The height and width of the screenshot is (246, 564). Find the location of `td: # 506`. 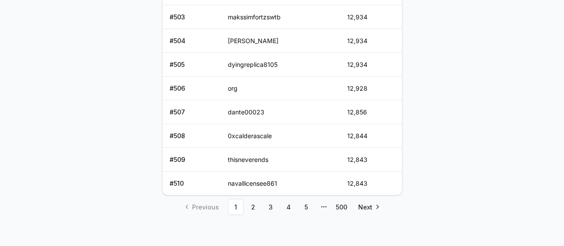

td: # 506 is located at coordinates (192, 89).